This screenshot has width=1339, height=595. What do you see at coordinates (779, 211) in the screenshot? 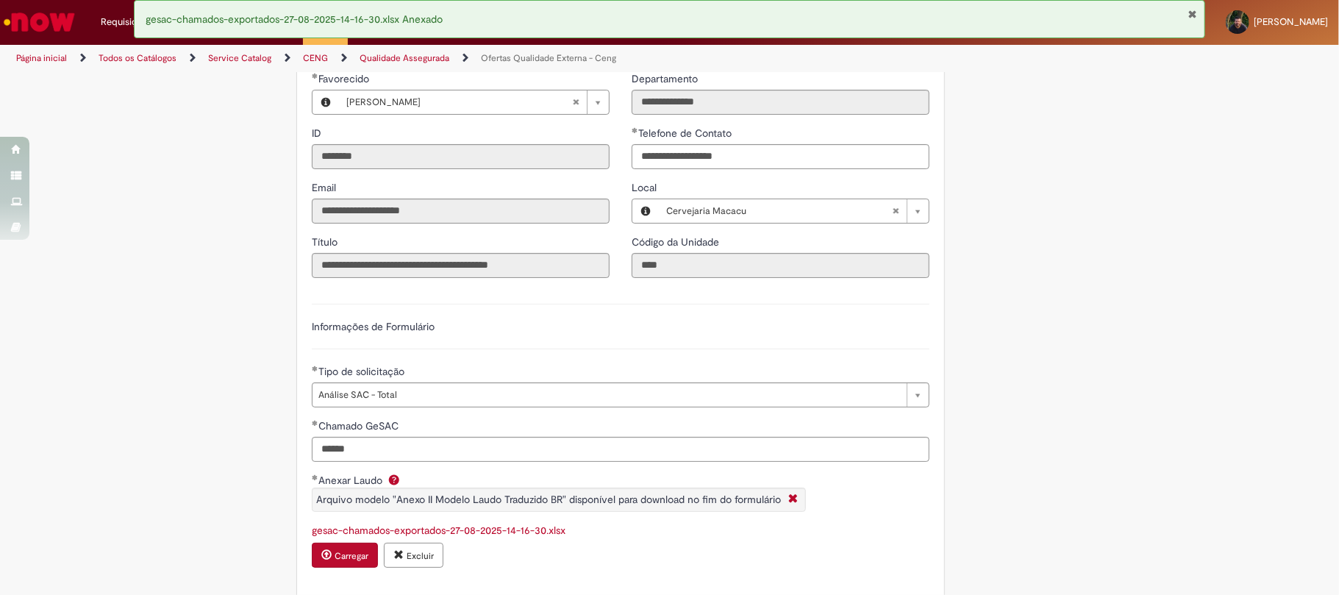
I see `span: Cervejaria Macacu` at bounding box center [779, 211].